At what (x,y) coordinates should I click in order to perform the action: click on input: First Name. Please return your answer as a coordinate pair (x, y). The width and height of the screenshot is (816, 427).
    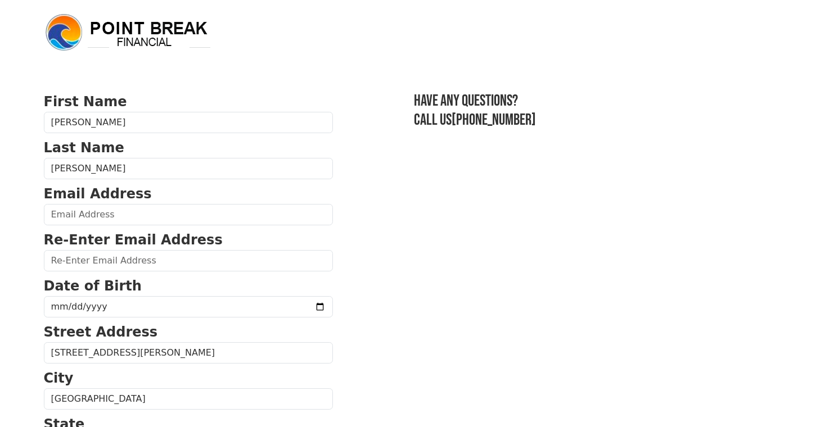
    Looking at the image, I should click on (188, 123).